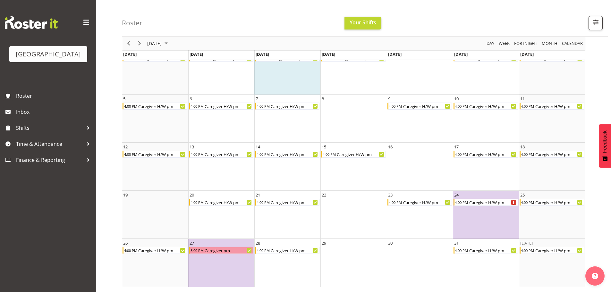 This screenshot has height=292, width=611. Describe the element at coordinates (258, 147) in the screenshot. I see `div: 14` at that location.